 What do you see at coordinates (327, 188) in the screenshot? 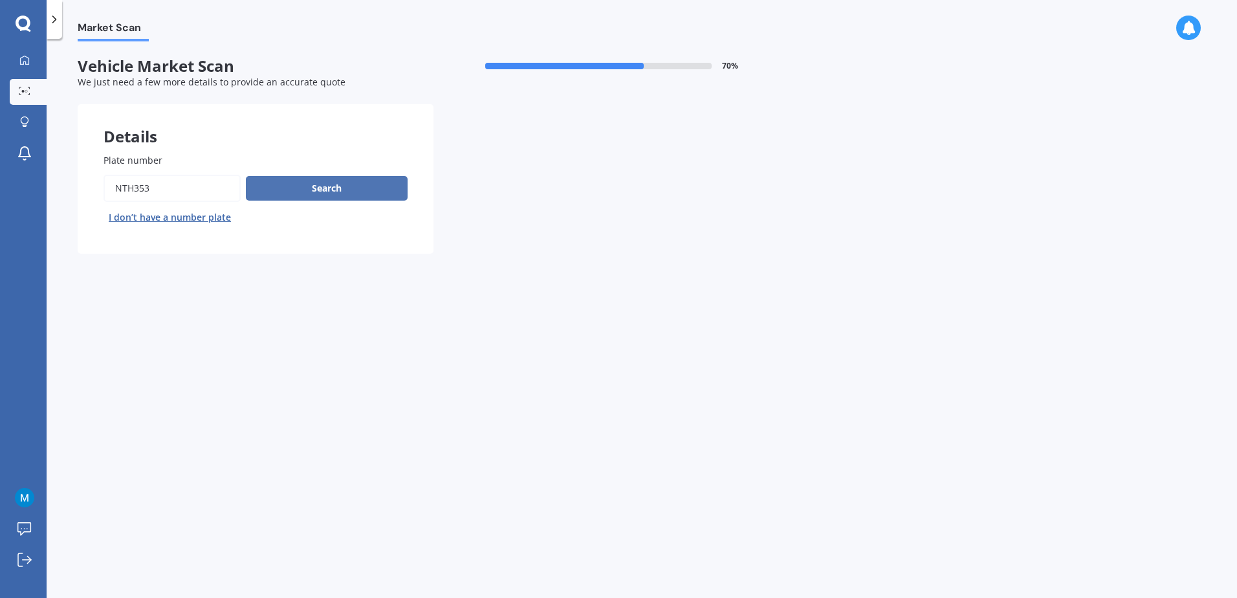
I see `button: Search` at bounding box center [327, 188].